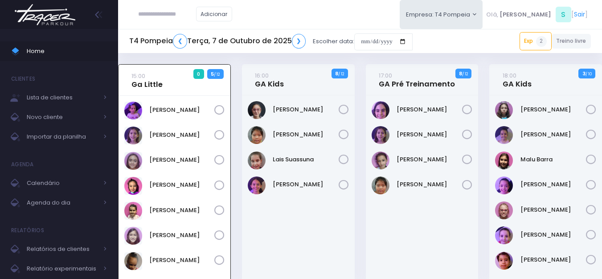 This screenshot has width=602, height=279. I want to click on a: 18:00GA Kids, so click(517, 80).